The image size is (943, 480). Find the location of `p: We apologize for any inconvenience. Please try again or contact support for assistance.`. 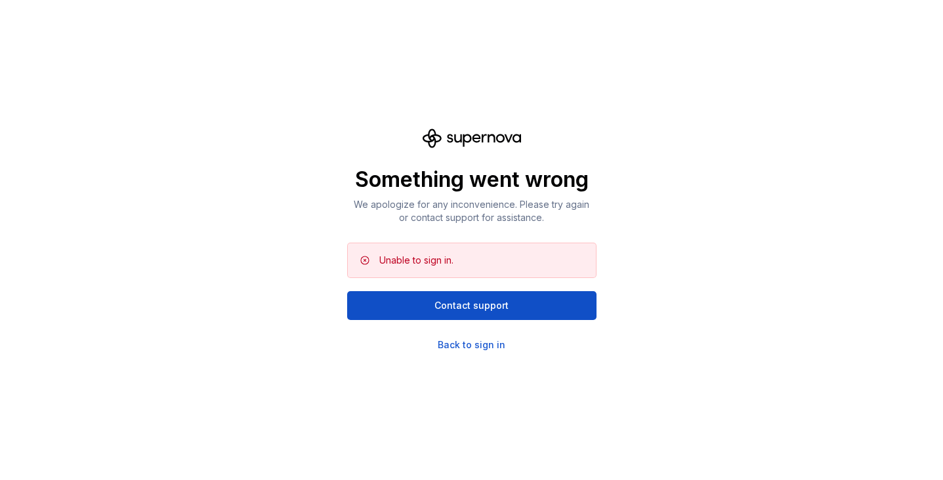

p: We apologize for any inconvenience. Please try again or contact support for assistance. is located at coordinates (472, 211).